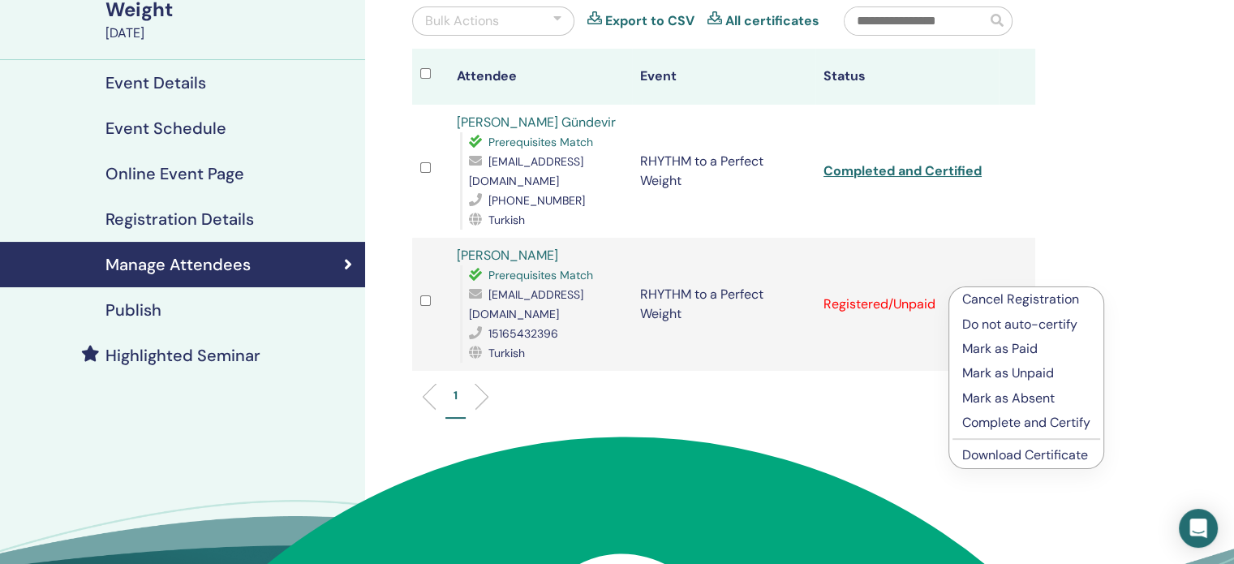  Describe the element at coordinates (1026, 373) in the screenshot. I see `p: Mark as Unpaid` at that location.